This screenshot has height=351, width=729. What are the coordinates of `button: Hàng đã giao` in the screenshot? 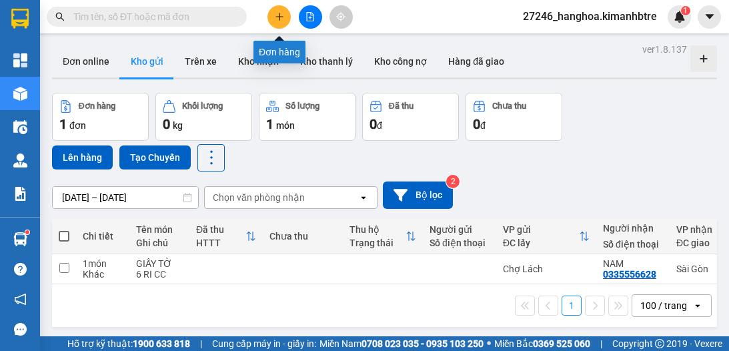 It's located at (476, 61).